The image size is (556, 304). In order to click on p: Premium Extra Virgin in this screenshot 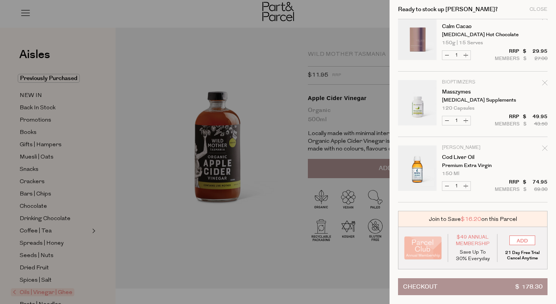, I will do `click(471, 166)`.